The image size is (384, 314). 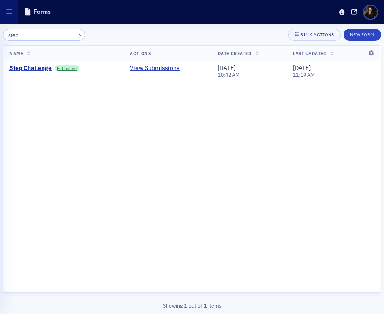 I want to click on div: Showing out of items, so click(x=192, y=305).